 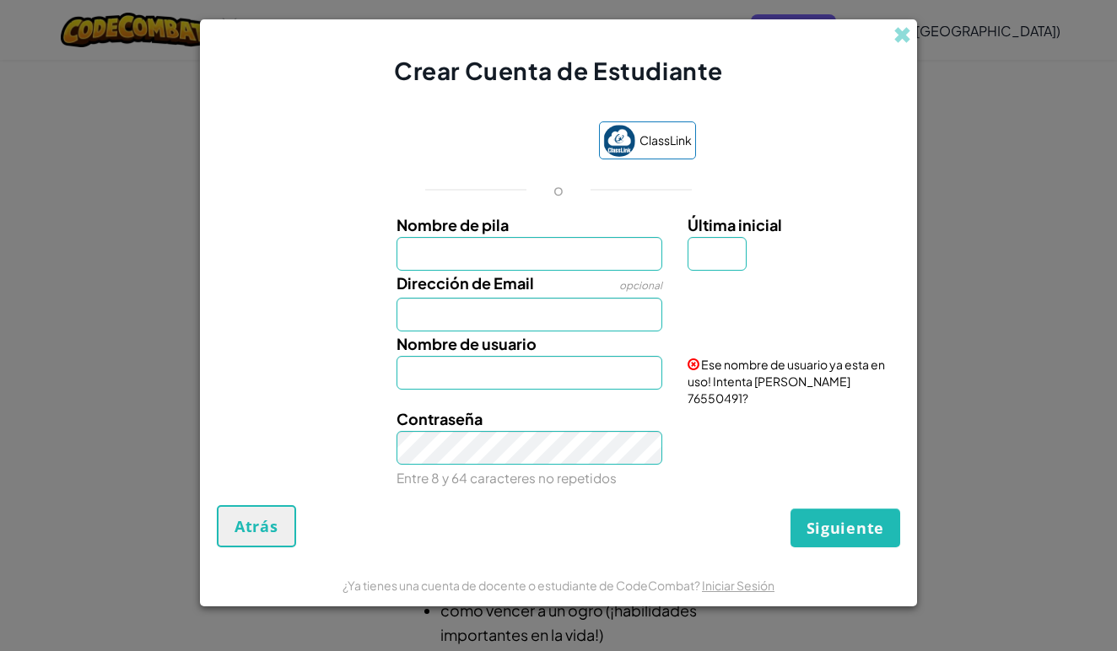 I want to click on p: o, so click(x=559, y=190).